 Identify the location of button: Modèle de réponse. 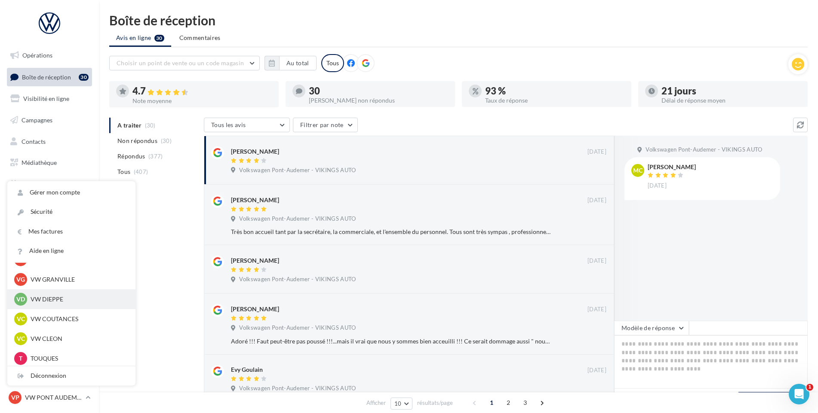
(651, 328).